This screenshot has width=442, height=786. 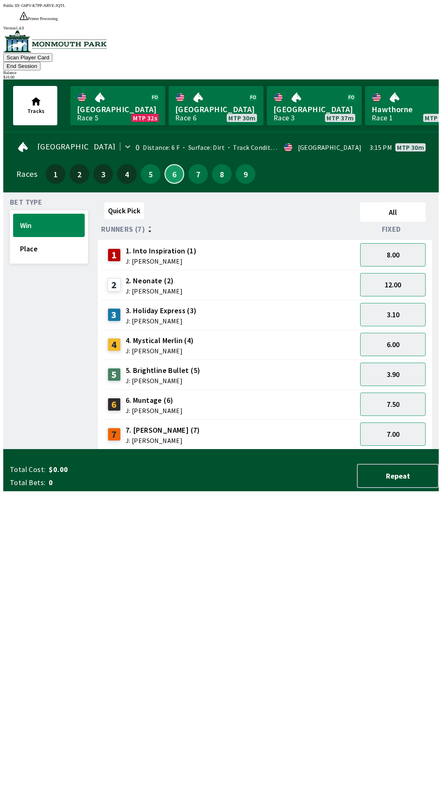 I want to click on span: 7, so click(x=198, y=174).